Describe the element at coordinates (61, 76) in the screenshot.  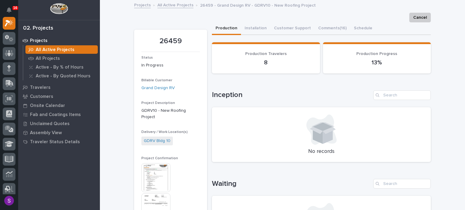
I see `a: Active - By Quoted Hours` at that location.